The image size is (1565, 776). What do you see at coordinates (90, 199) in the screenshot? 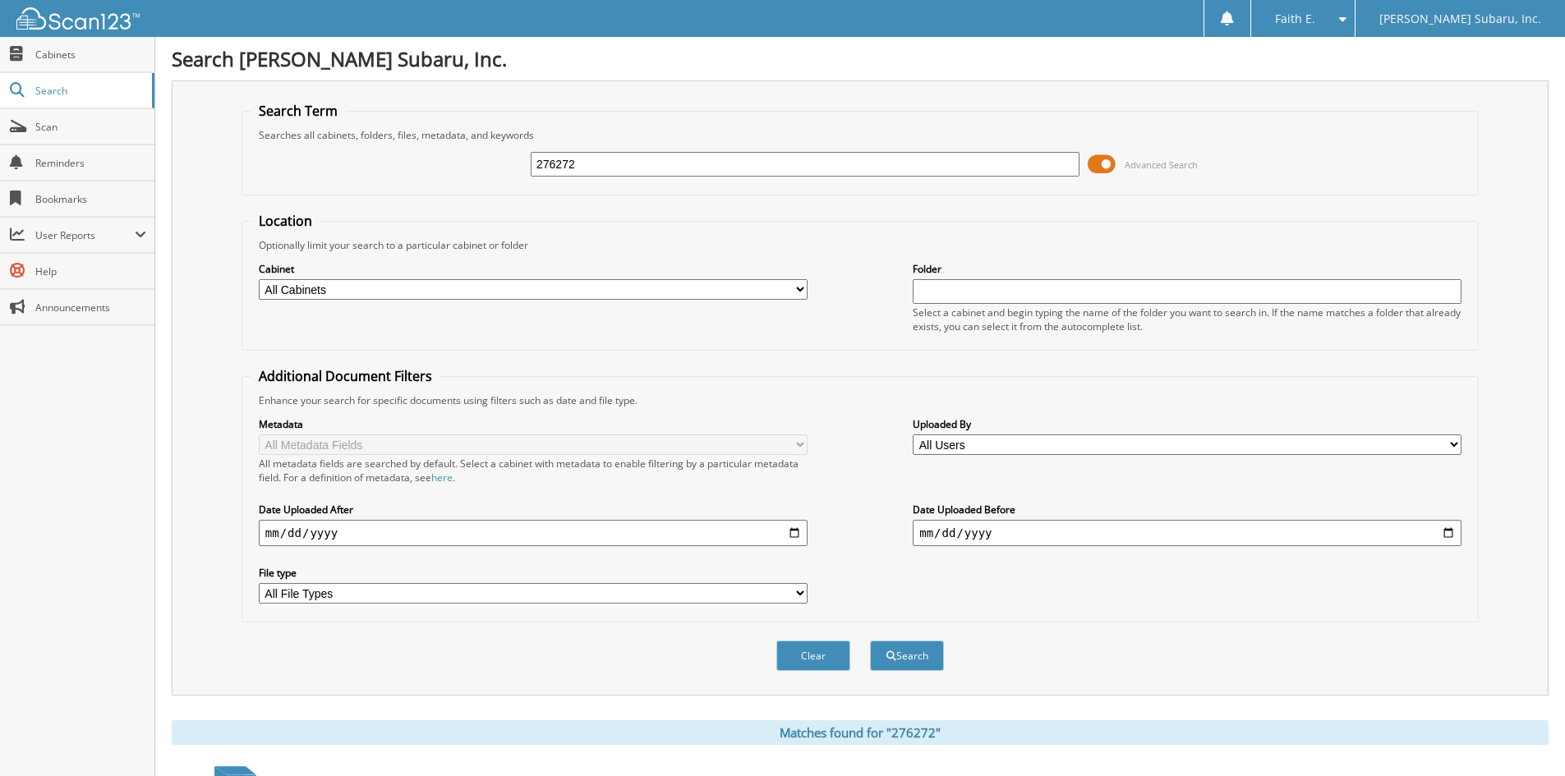
I see `span: Bookmarks` at bounding box center [90, 199].